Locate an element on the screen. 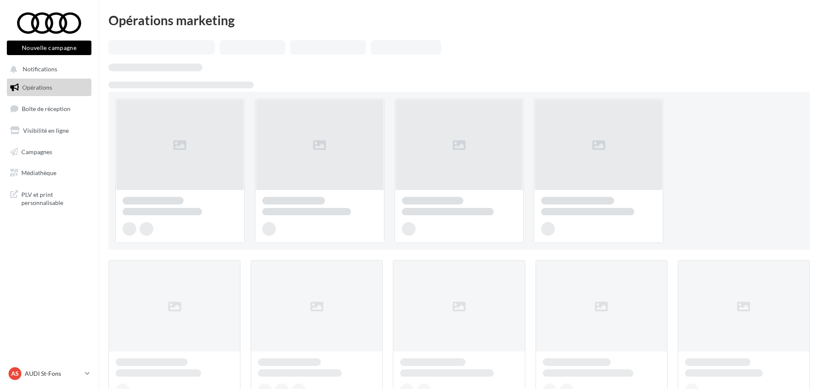  span: AS is located at coordinates (15, 374).